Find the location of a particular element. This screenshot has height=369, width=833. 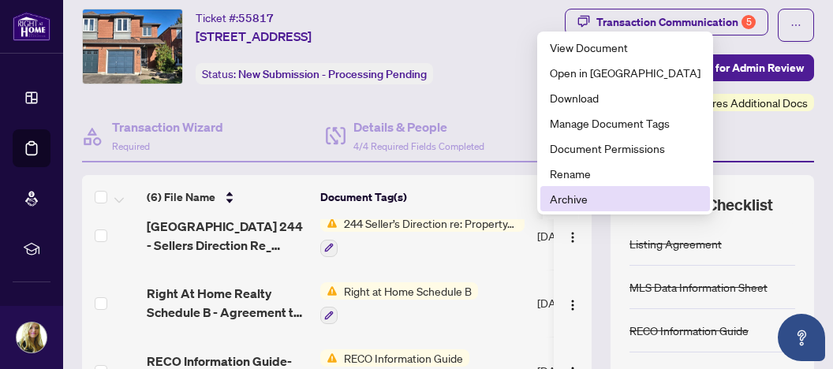

div: MLS Data Information Sheet is located at coordinates (698, 287).